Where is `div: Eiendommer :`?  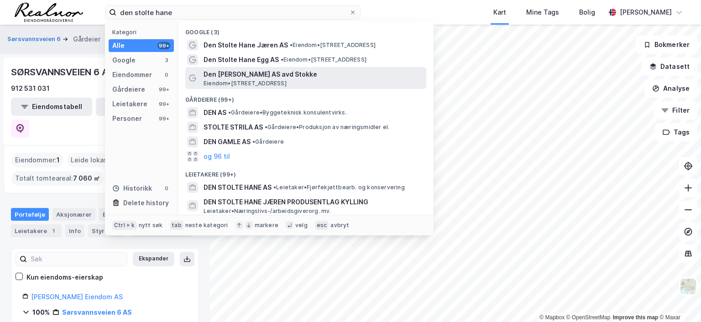
div: Eiendommer : is located at coordinates (37, 160).